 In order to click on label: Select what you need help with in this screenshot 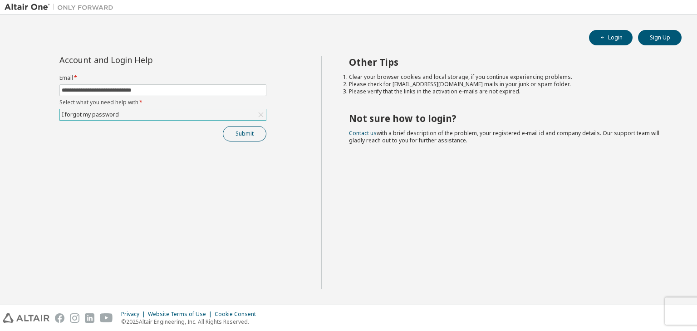, I will do `click(163, 103)`.